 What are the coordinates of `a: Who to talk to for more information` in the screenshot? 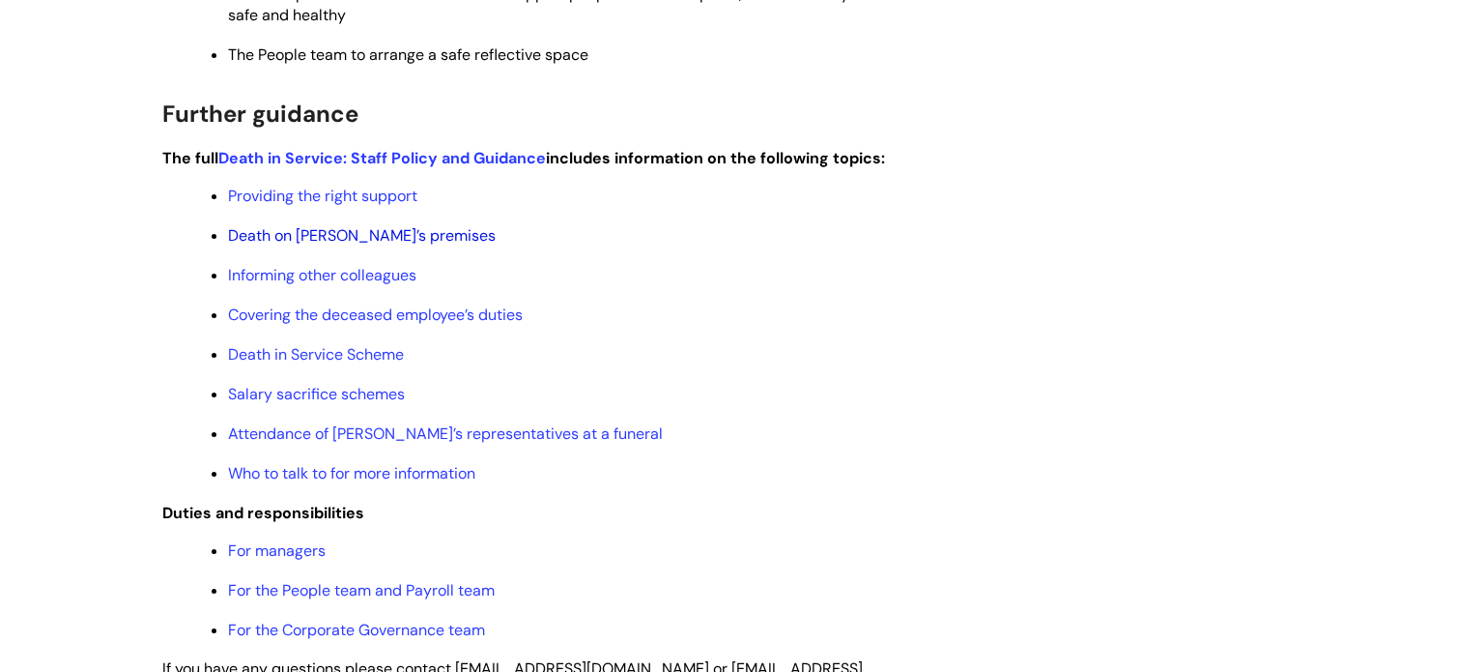 It's located at (352, 472).